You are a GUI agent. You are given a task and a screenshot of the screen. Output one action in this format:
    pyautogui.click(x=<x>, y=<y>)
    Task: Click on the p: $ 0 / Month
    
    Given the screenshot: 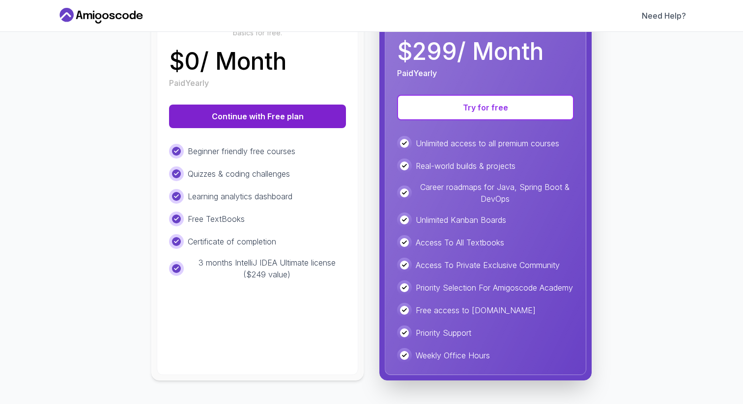 What is the action you would take?
    pyautogui.click(x=228, y=61)
    